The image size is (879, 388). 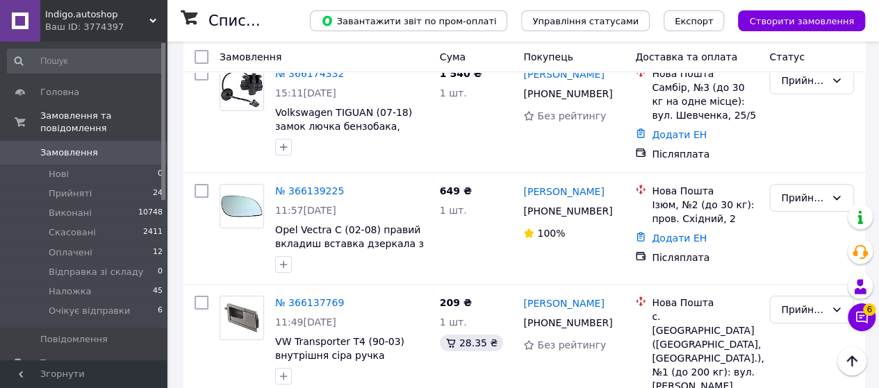 I want to click on span: 24, so click(x=158, y=194).